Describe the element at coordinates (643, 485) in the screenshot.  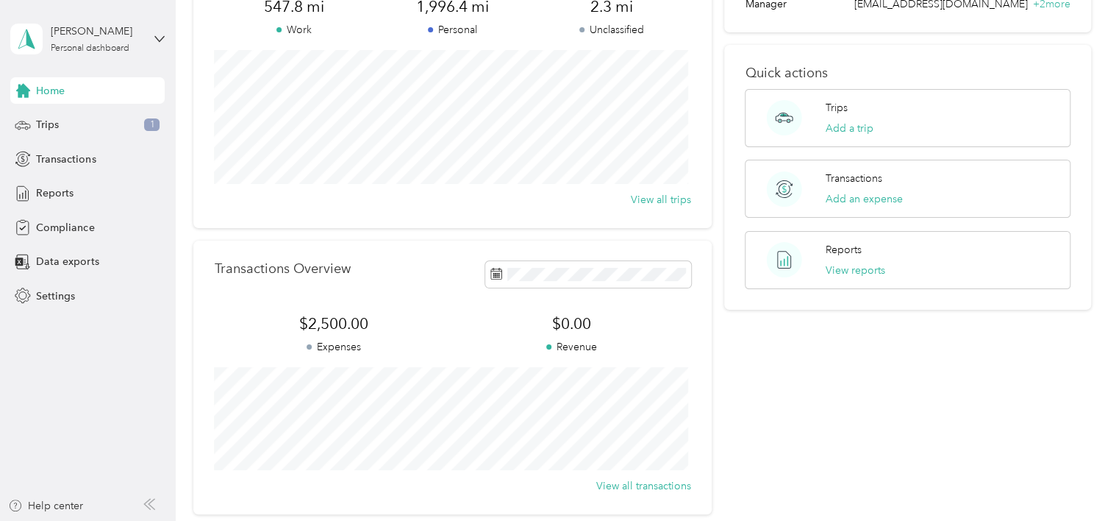
I see `button: View all transactions` at that location.